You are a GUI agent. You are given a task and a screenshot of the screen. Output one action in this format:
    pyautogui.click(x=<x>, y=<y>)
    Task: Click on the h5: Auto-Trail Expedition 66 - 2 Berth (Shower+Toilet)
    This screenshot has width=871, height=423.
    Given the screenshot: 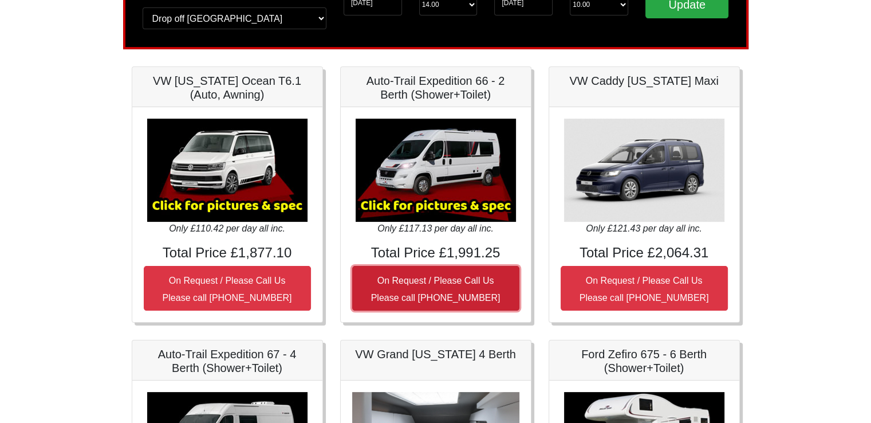 What is the action you would take?
    pyautogui.click(x=436, y=88)
    